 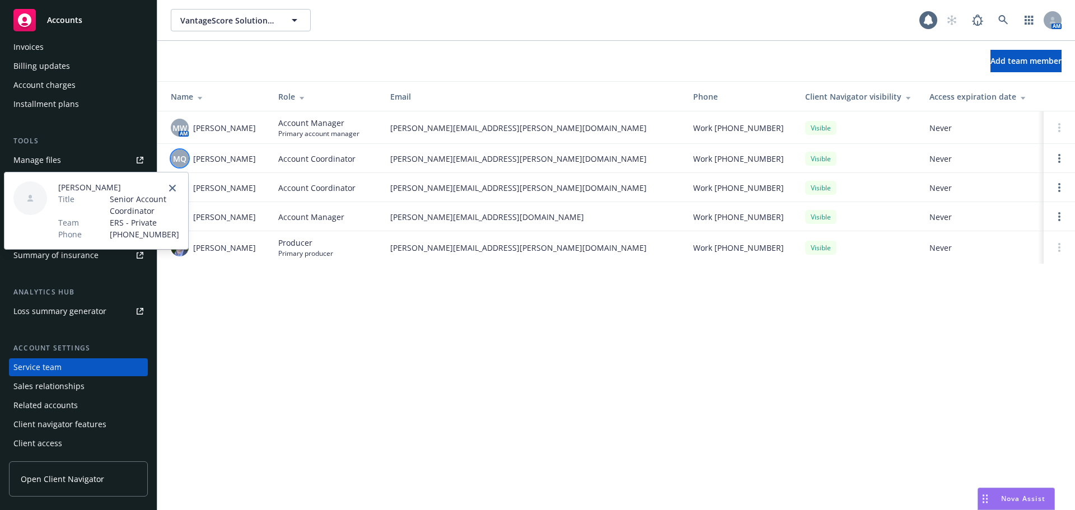 What do you see at coordinates (977, 20) in the screenshot?
I see `a: Report a Bug` at bounding box center [977, 20].